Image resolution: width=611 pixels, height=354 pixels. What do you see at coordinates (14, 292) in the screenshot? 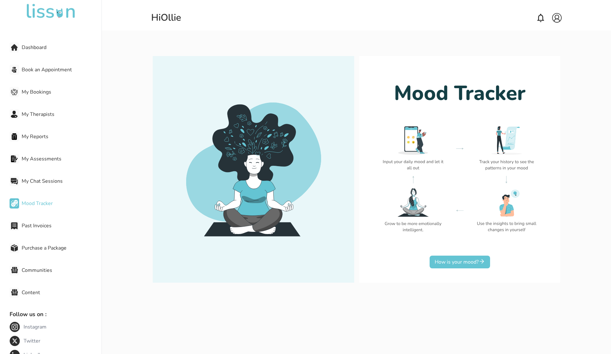
I see `img: Content` at bounding box center [14, 292].